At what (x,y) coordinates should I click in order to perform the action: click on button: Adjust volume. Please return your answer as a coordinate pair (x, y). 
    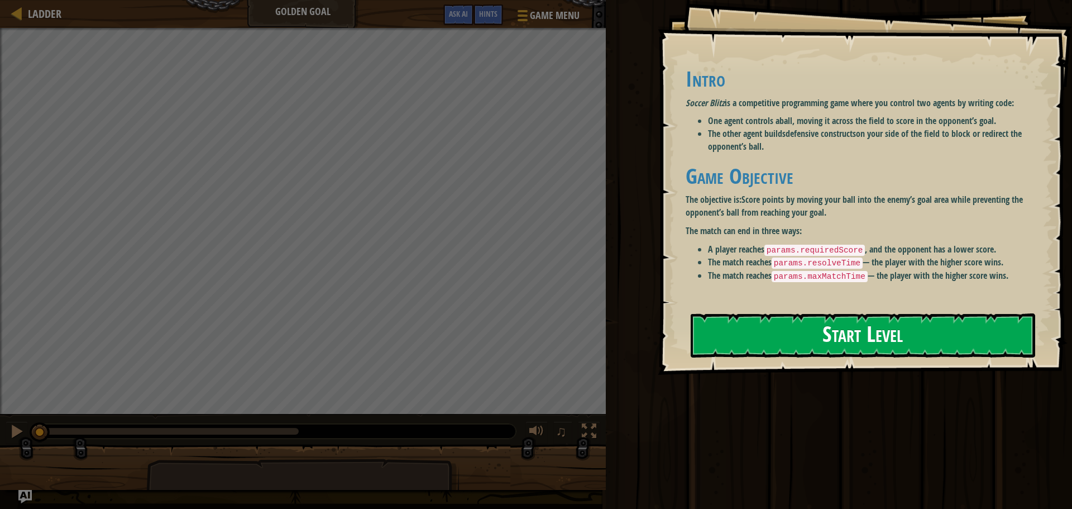
    Looking at the image, I should click on (537, 432).